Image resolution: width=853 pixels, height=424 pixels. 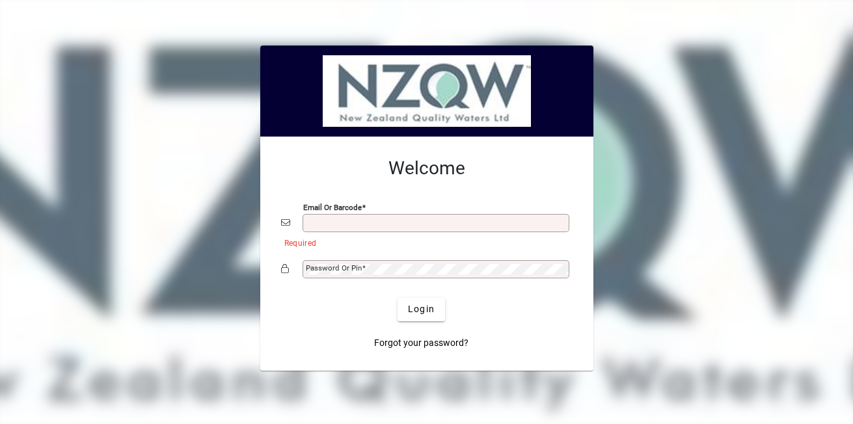 What do you see at coordinates (421, 310) in the screenshot?
I see `button: Login` at bounding box center [421, 310].